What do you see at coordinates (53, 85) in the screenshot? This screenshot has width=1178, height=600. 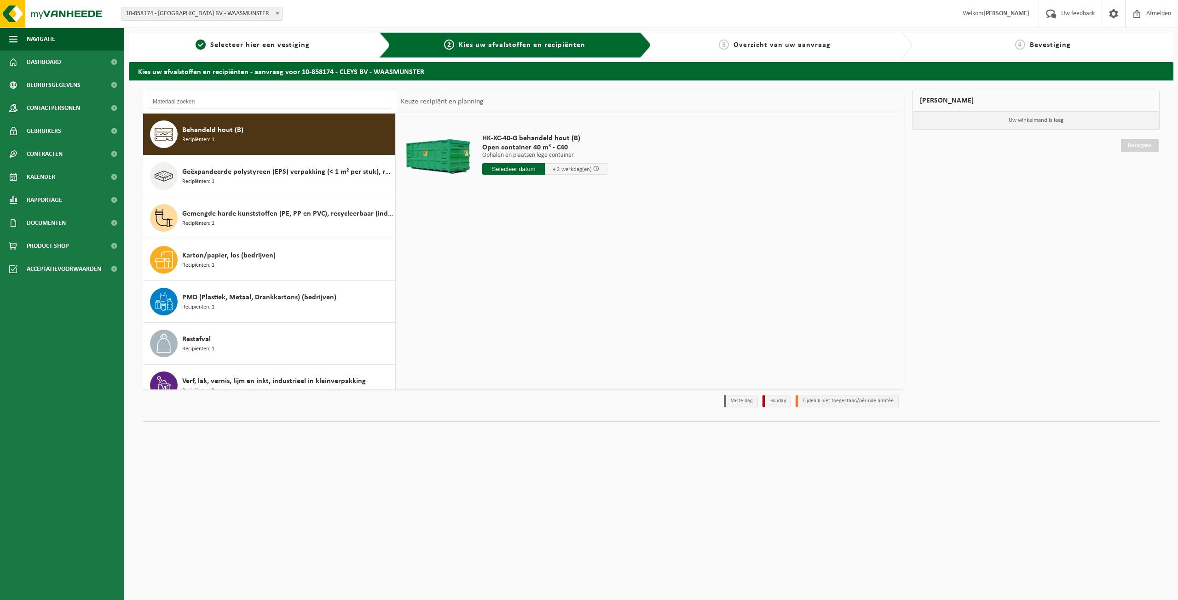 I see `span: Bedrijfsgegevens` at bounding box center [53, 85].